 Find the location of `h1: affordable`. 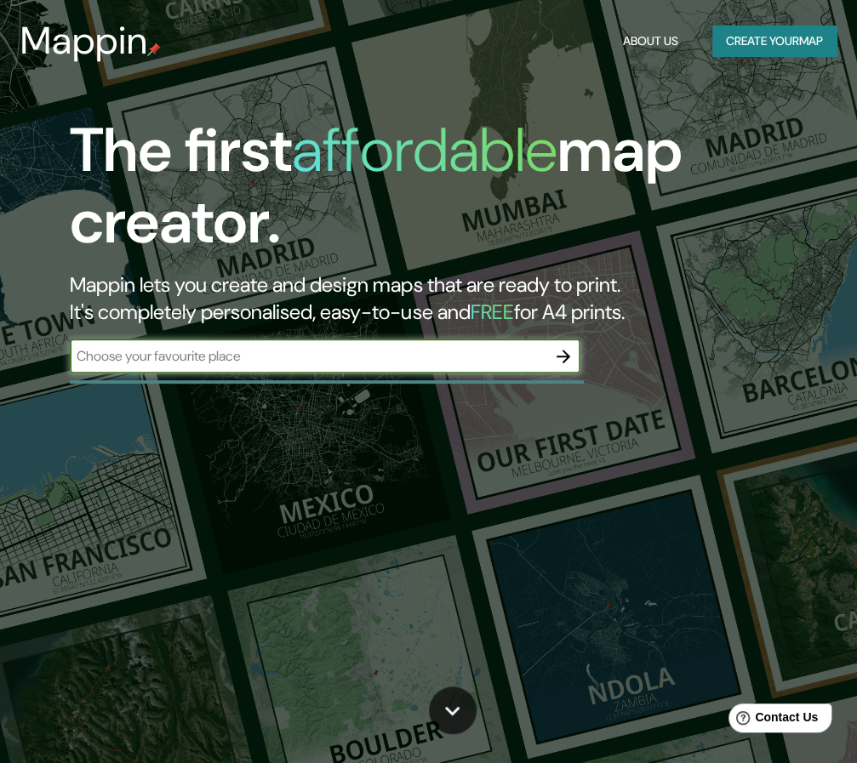

h1: affordable is located at coordinates (424, 150).